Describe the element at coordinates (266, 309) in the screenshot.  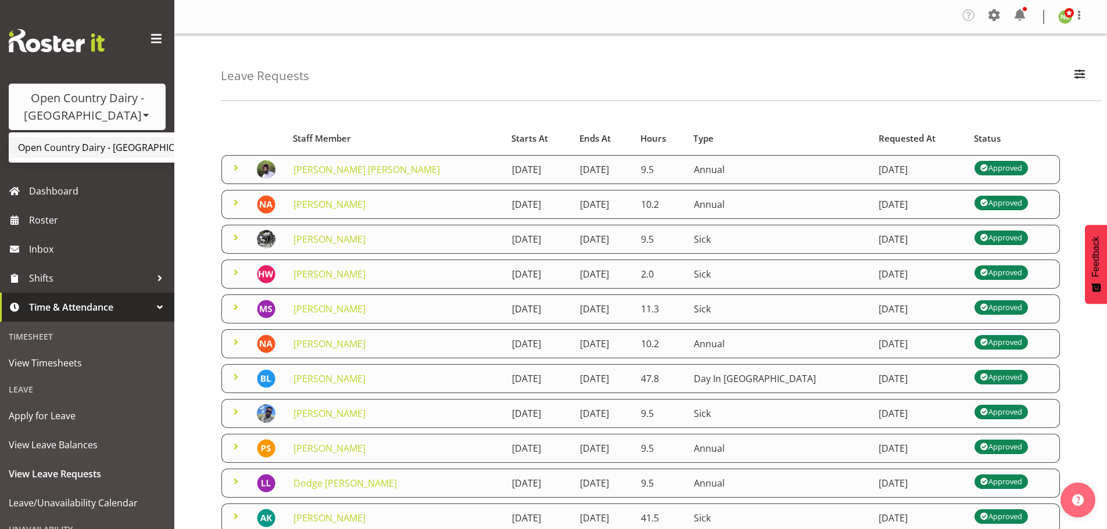
I see `img: manjinder-singh9511.jpg` at that location.